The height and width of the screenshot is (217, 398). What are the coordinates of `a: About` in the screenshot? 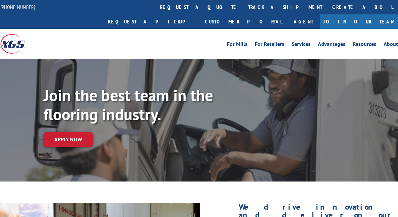 It's located at (390, 45).